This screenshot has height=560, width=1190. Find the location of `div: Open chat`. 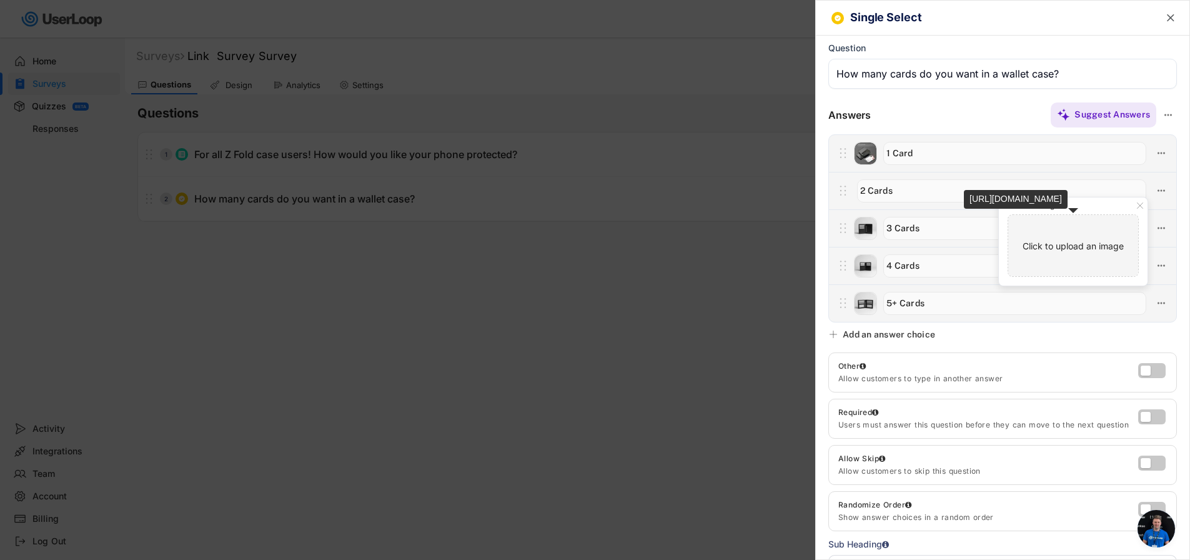

div: Open chat is located at coordinates (1156, 528).